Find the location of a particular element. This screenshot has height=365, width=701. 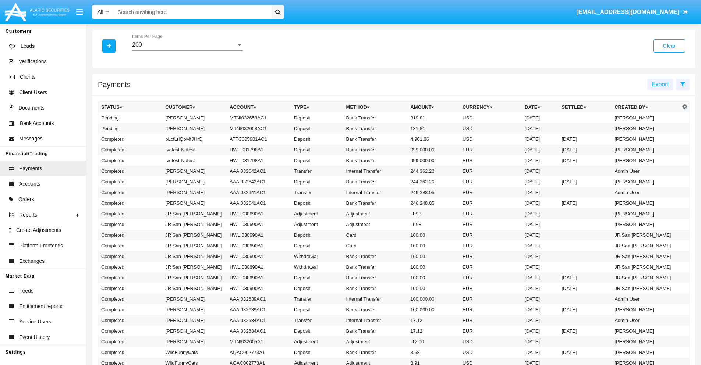

td: AAAI032642AC1 is located at coordinates (259, 182).